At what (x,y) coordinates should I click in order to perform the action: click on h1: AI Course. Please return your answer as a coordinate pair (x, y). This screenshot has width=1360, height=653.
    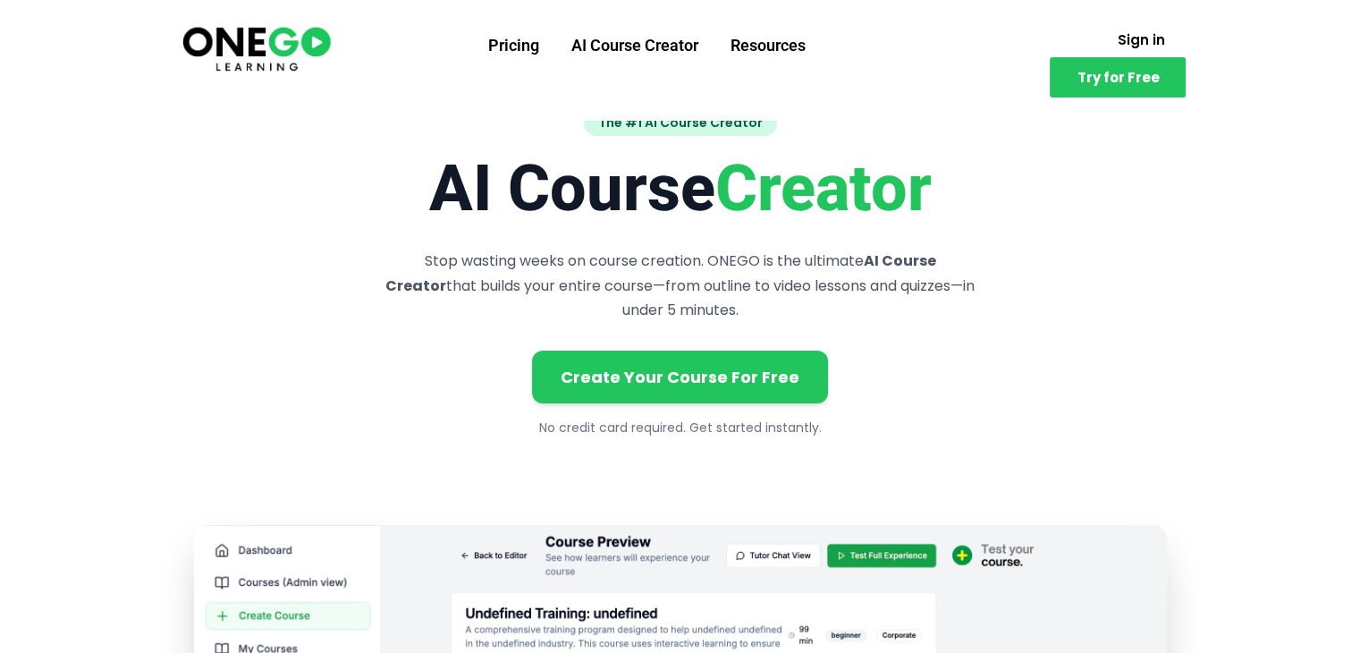
    Looking at the image, I should click on (681, 189).